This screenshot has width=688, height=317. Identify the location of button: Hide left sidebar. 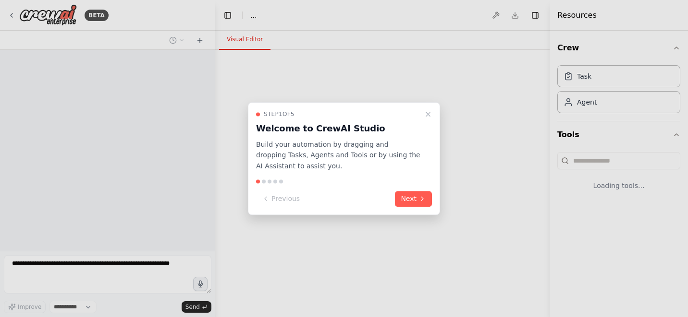
(228, 15).